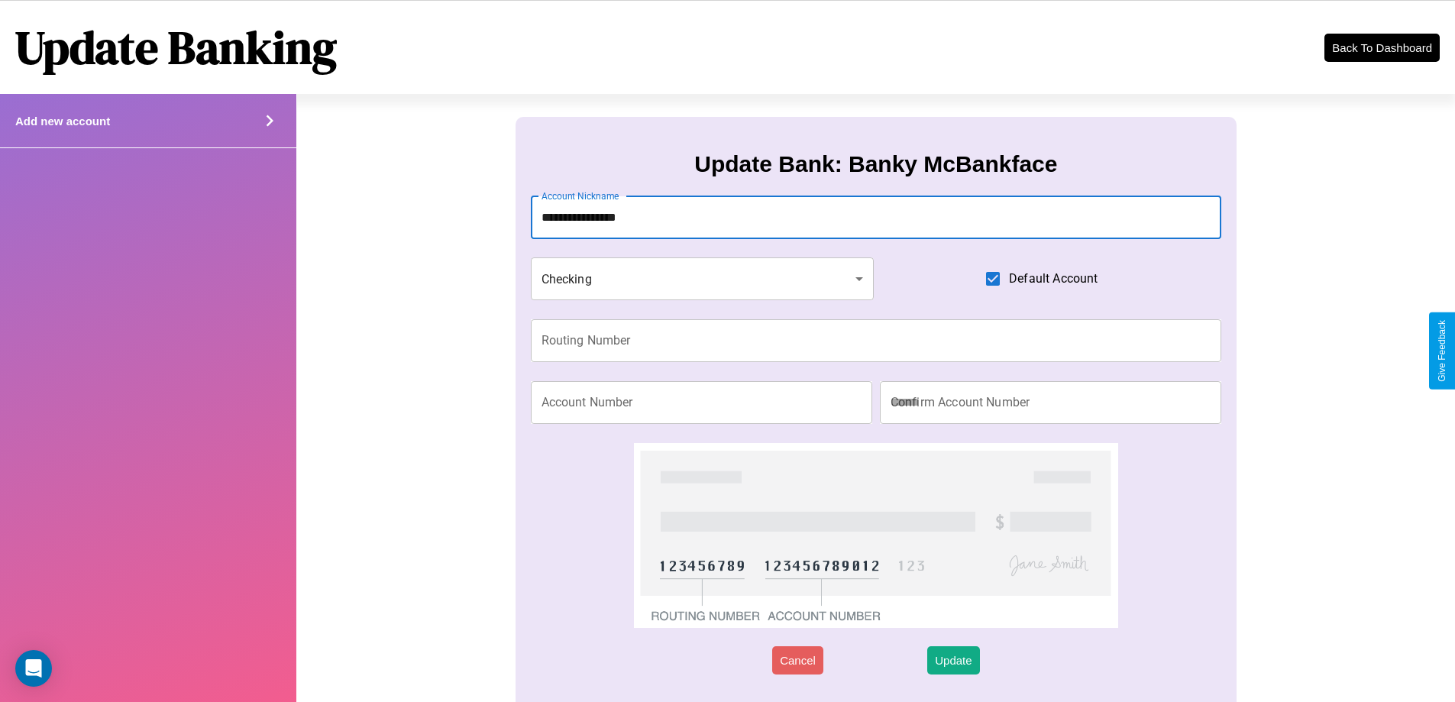 Image resolution: width=1455 pixels, height=702 pixels. I want to click on span: Default Account, so click(1053, 279).